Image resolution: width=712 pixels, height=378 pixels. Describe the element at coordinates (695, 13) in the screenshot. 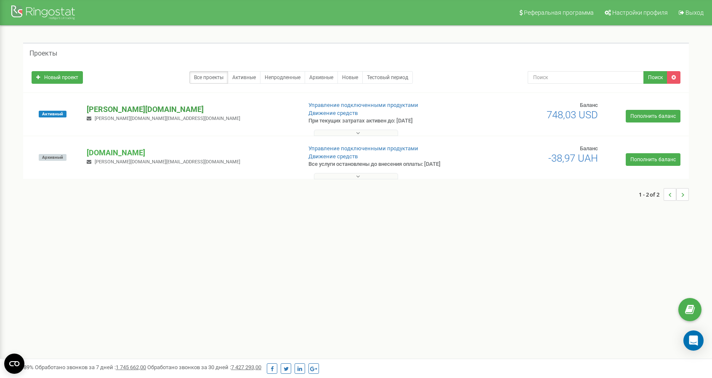

I see `span: Выход` at that location.